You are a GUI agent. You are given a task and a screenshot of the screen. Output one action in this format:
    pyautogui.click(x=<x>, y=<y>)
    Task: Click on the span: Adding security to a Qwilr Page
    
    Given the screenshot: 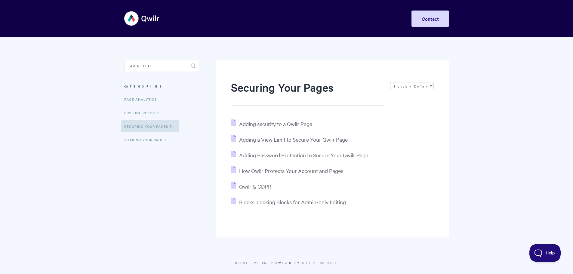 What is the action you would take?
    pyautogui.click(x=275, y=124)
    